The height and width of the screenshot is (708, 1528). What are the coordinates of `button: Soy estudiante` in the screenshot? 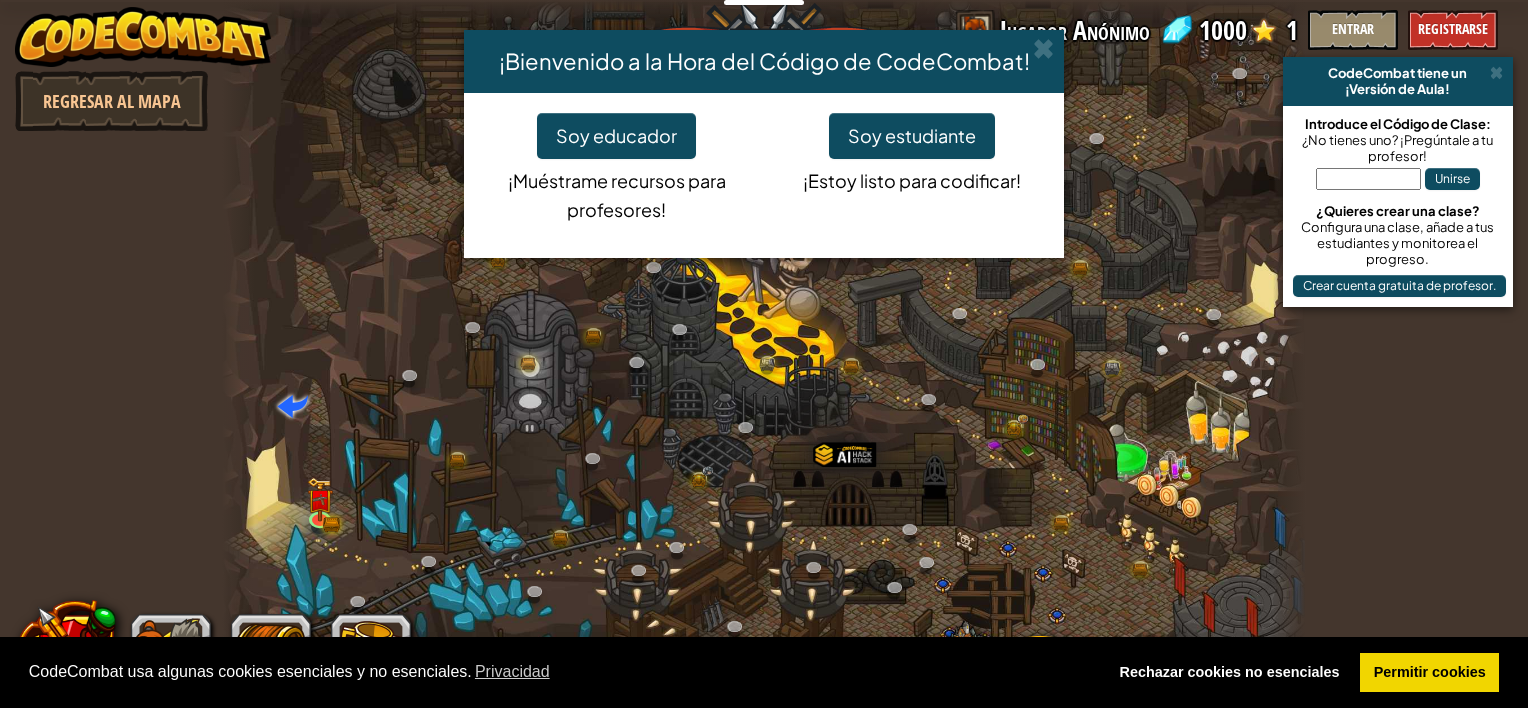 It's located at (912, 136).